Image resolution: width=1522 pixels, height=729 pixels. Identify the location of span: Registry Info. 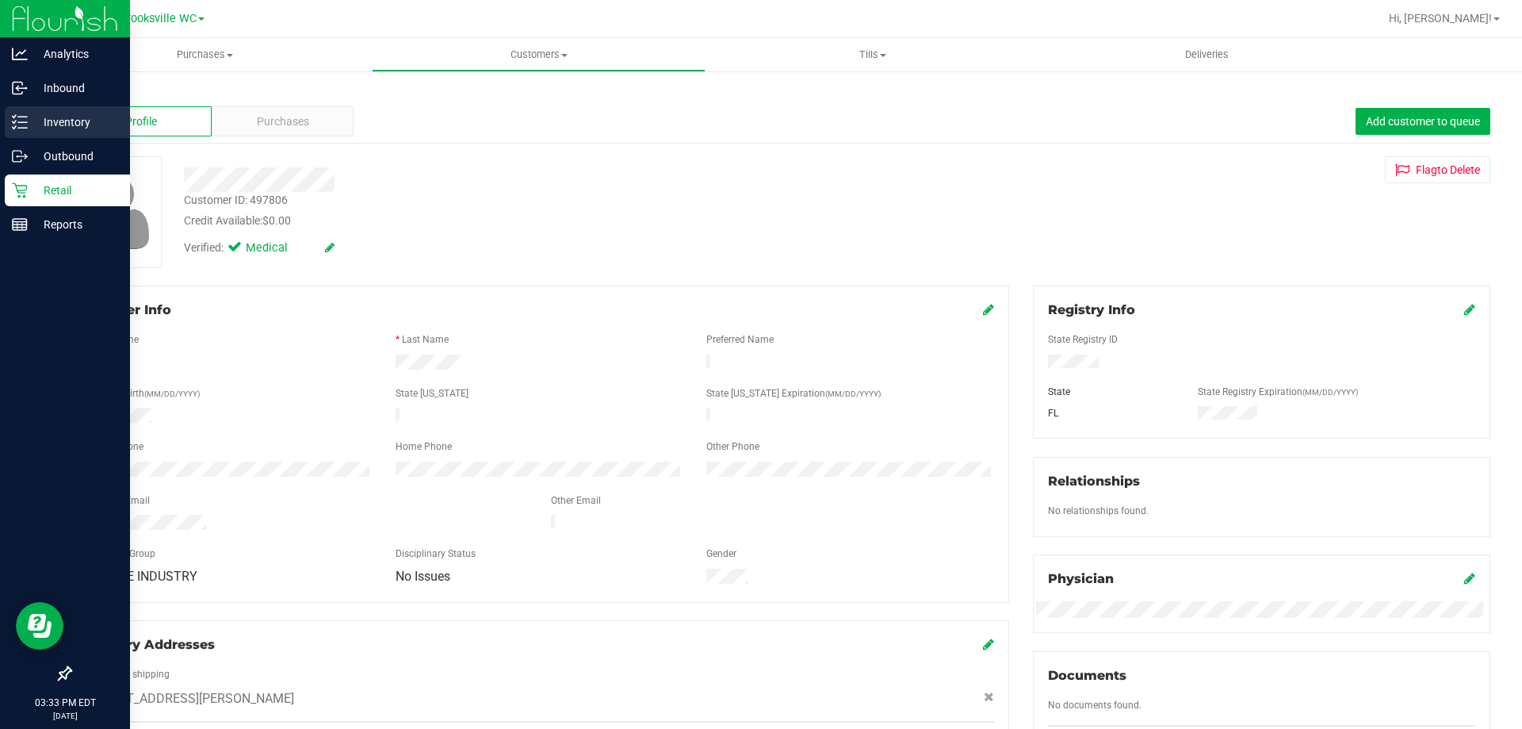
(1092, 309).